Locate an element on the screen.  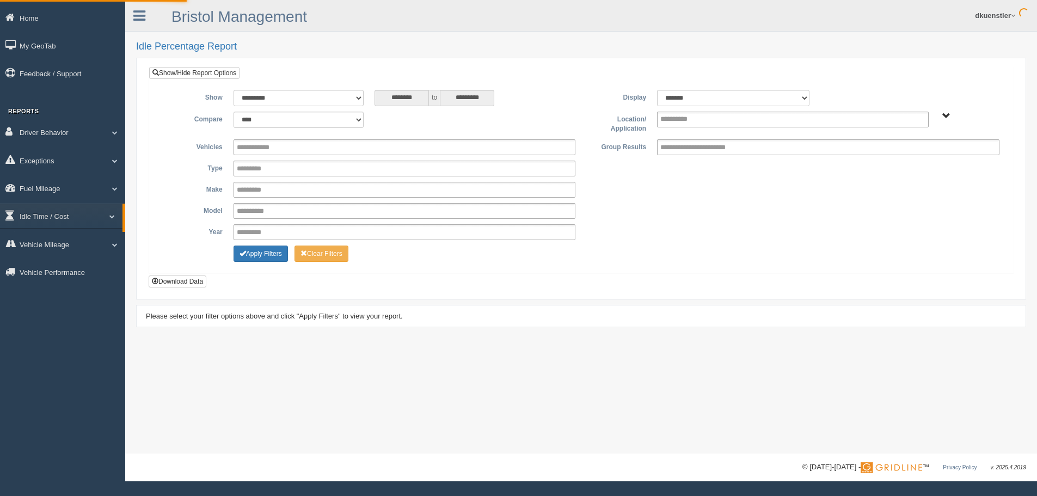
label: Display is located at coordinates (616, 96).